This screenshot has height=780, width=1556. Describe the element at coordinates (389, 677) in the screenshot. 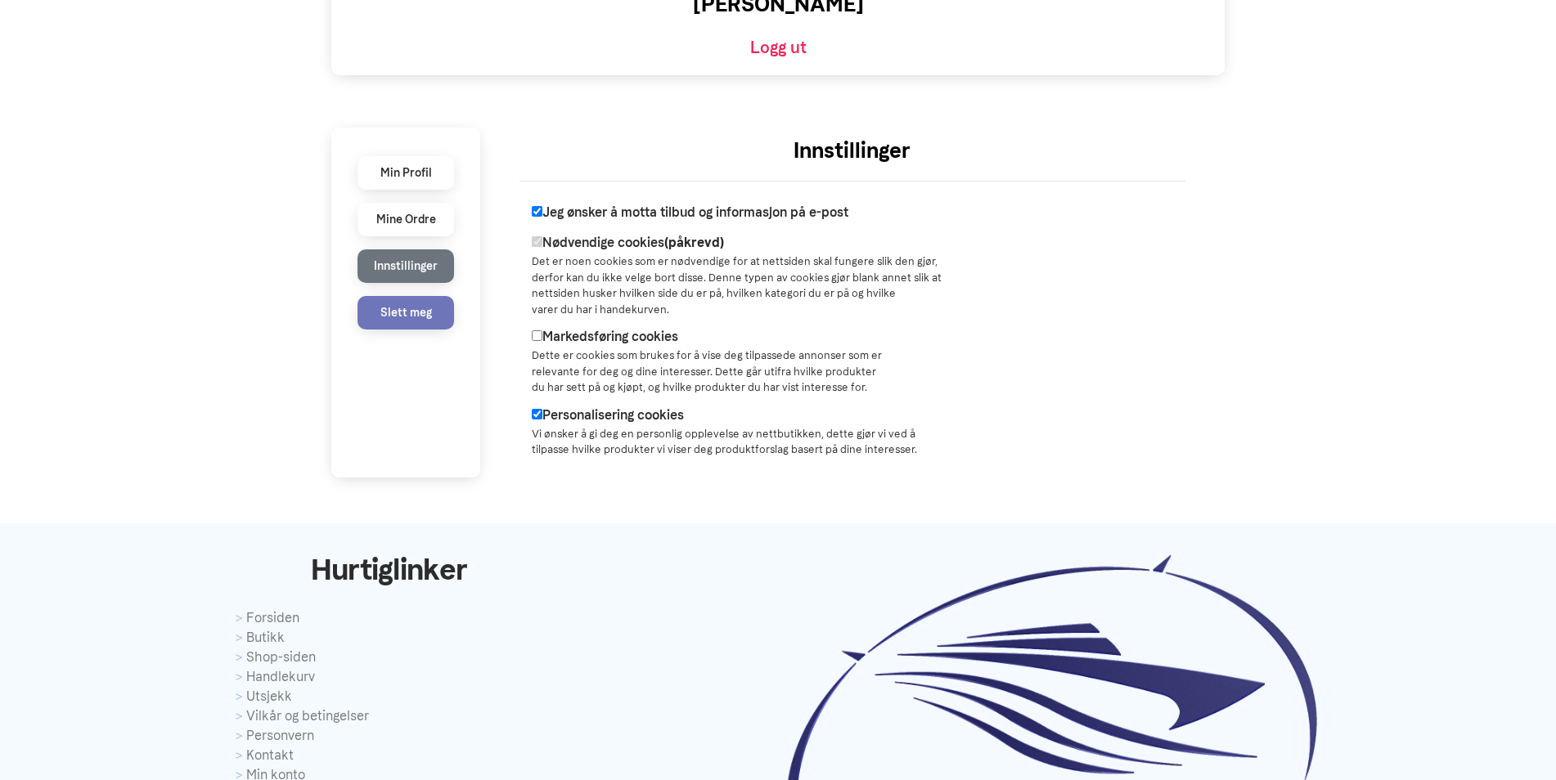

I see `a: Handlekurv` at that location.